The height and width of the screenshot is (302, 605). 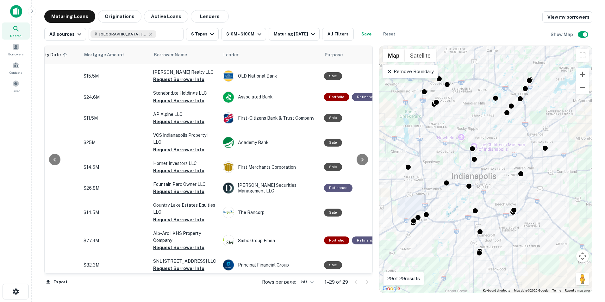 What do you see at coordinates (16, 86) in the screenshot?
I see `a: Saved` at bounding box center [16, 86].